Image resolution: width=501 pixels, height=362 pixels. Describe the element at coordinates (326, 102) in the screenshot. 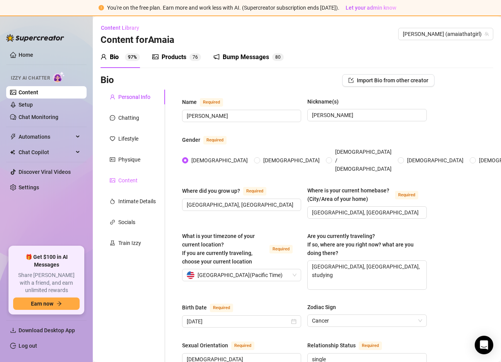

I see `label: Nickname(s)` at that location.